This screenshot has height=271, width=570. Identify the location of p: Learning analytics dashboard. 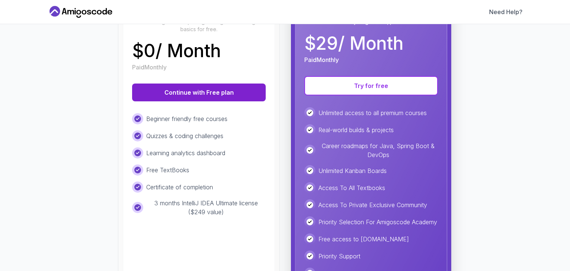
(186, 153).